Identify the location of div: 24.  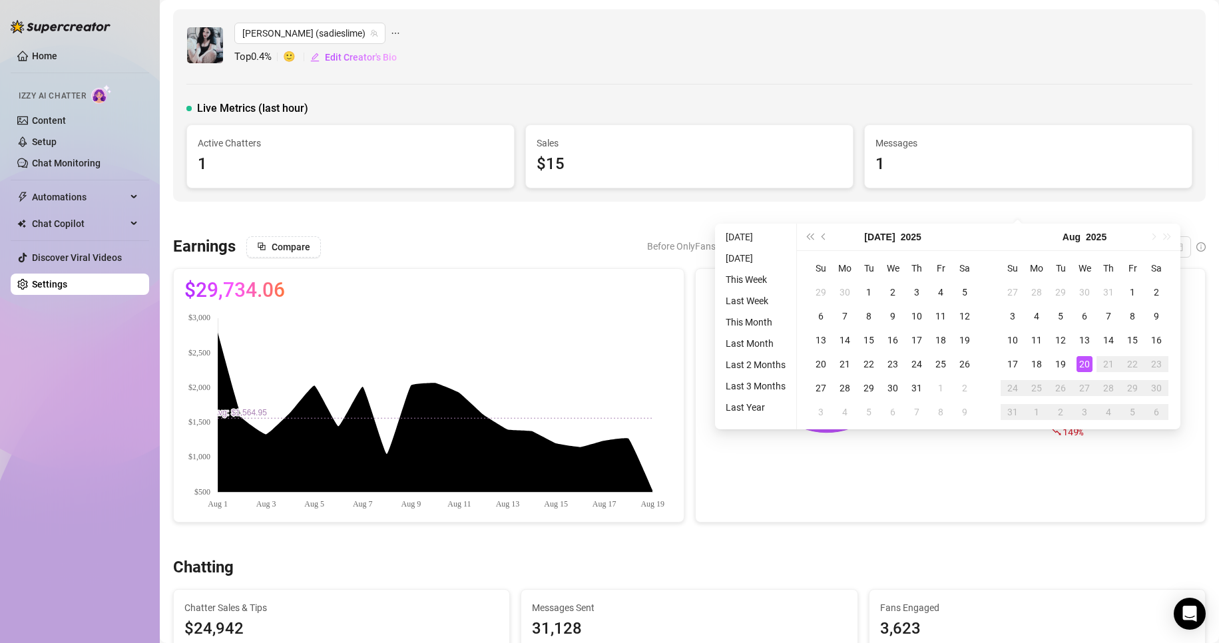
(1012, 388).